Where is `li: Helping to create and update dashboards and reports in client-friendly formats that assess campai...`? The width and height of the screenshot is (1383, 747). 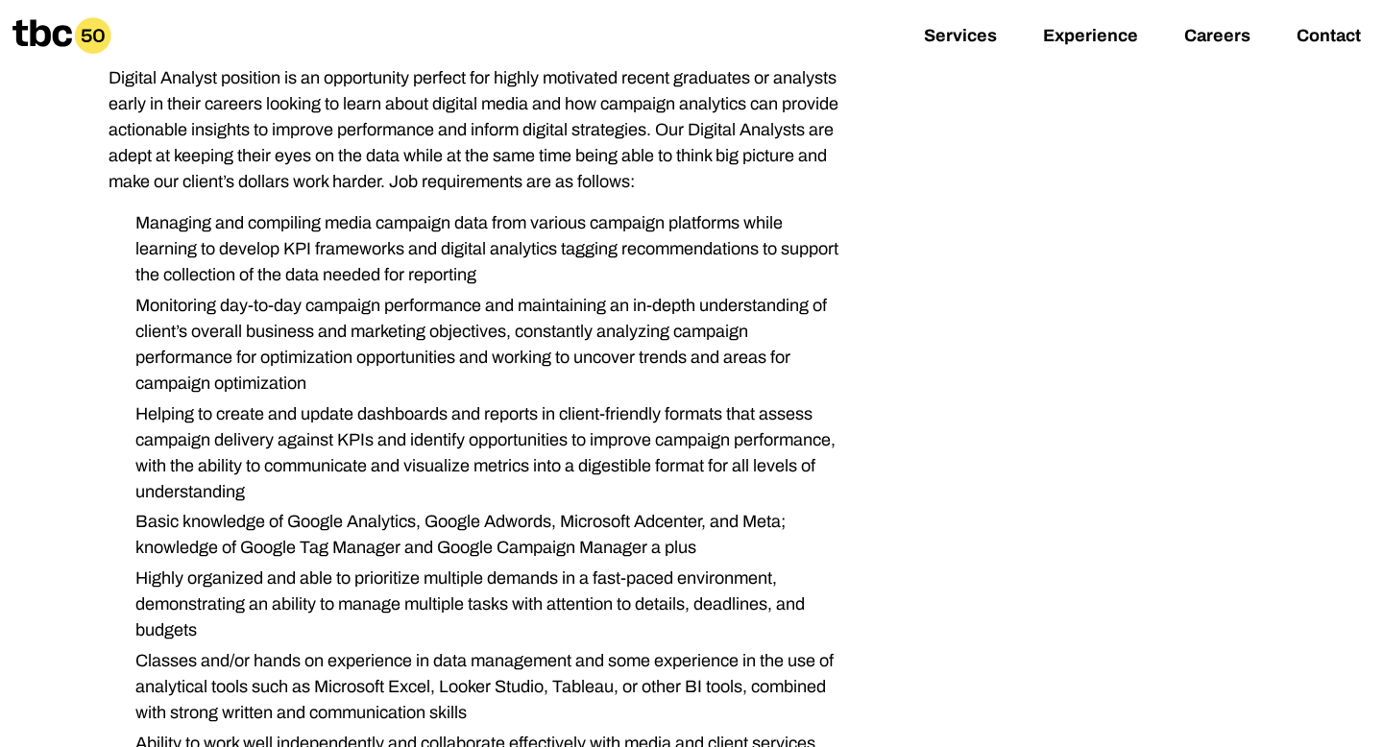 li: Helping to create and update dashboards and reports in client-friendly formats that assess campai... is located at coordinates (482, 453).